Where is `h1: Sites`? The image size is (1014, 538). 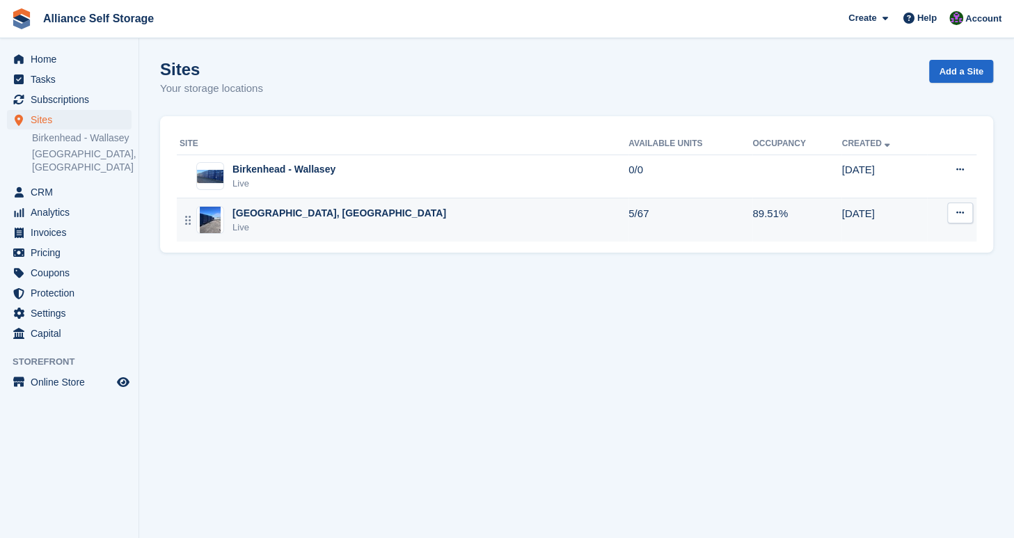 h1: Sites is located at coordinates (212, 69).